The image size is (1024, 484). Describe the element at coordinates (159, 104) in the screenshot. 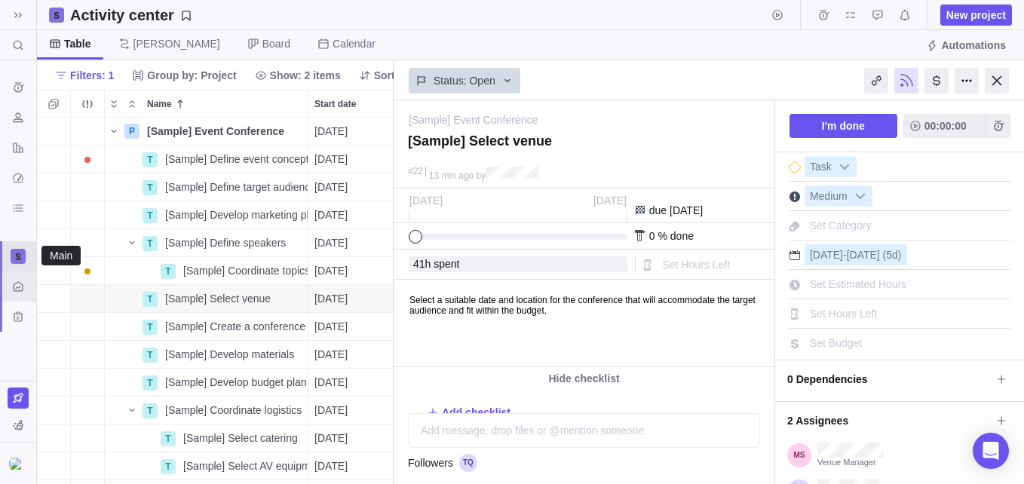

I see `span: Name` at that location.